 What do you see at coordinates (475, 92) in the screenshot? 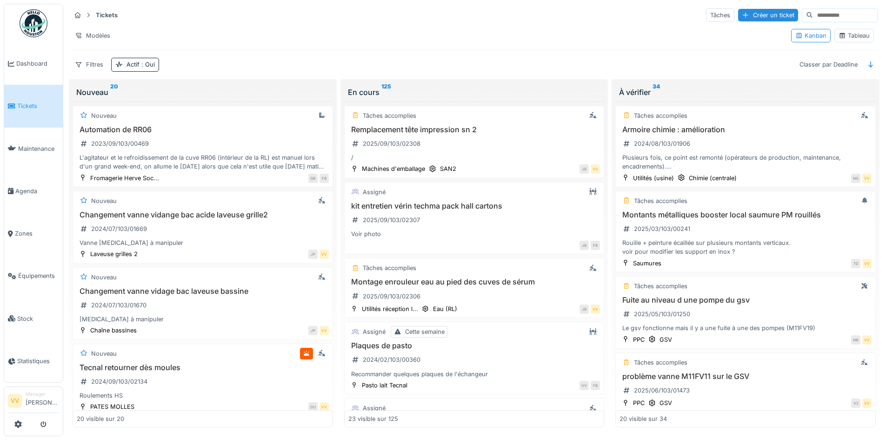
I see `div: En cours` at bounding box center [475, 92].